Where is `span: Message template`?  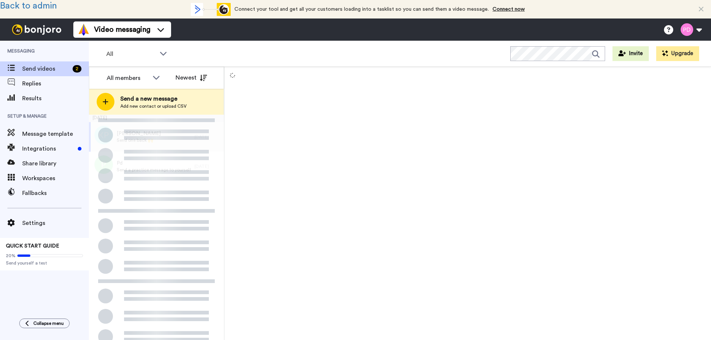 span: Message template is located at coordinates (56, 134).